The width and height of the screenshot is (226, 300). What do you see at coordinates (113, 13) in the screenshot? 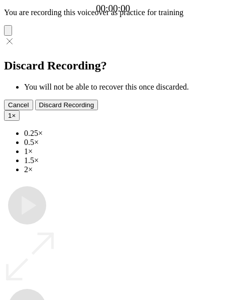
I see `p: You are recording this voiceover as practice for training` at bounding box center [113, 13].